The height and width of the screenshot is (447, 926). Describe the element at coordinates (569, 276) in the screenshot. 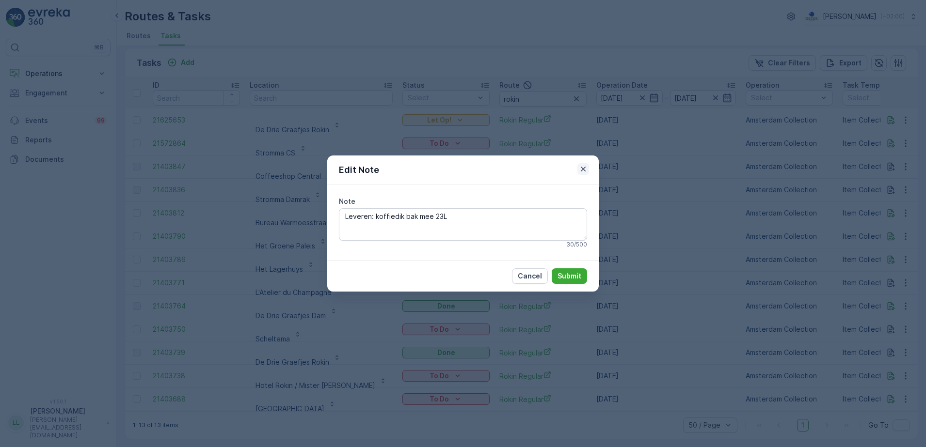

I see `button: Submit` at that location.